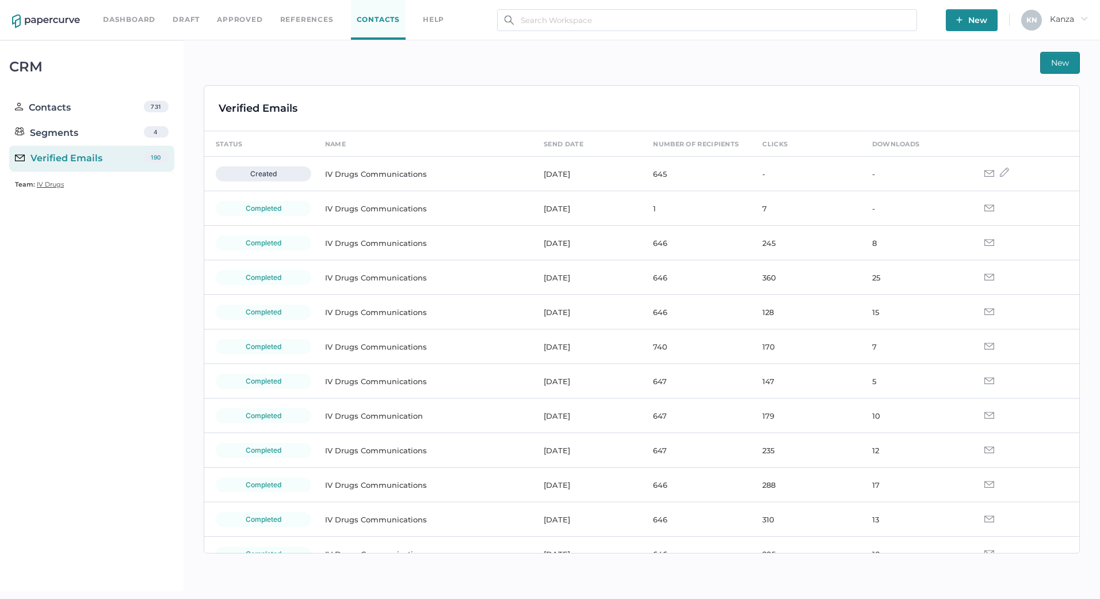 The height and width of the screenshot is (599, 1100). What do you see at coordinates (239, 20) in the screenshot?
I see `a: Approved` at bounding box center [239, 20].